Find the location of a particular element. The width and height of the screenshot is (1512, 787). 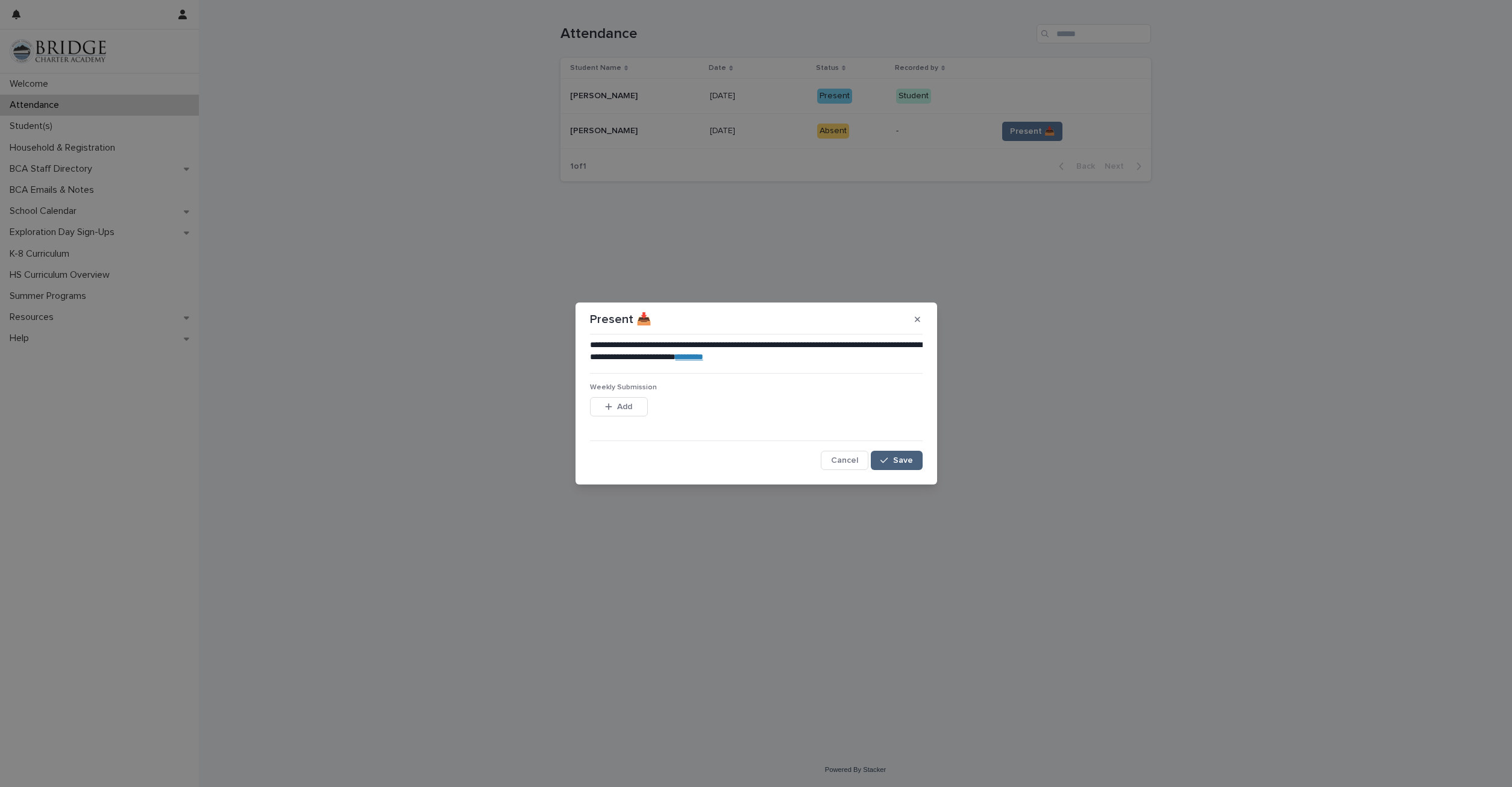

button: Add is located at coordinates (619, 407).